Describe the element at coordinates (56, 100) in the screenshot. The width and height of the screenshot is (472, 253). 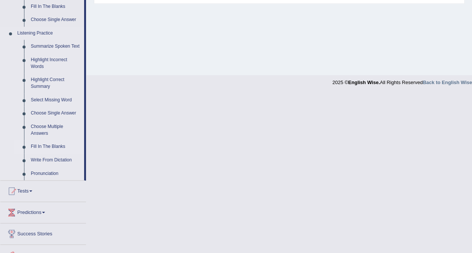
I see `a: Select Missing Word` at that location.